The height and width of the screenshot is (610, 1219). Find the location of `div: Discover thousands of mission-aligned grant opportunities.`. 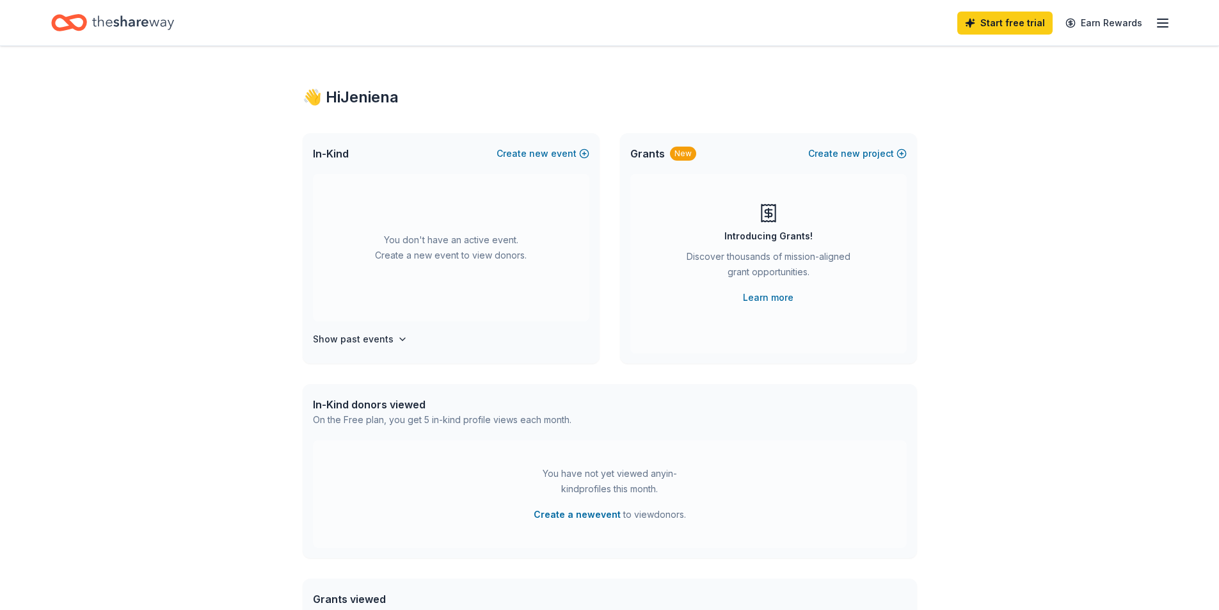

div: Discover thousands of mission-aligned grant opportunities. is located at coordinates (768, 267).